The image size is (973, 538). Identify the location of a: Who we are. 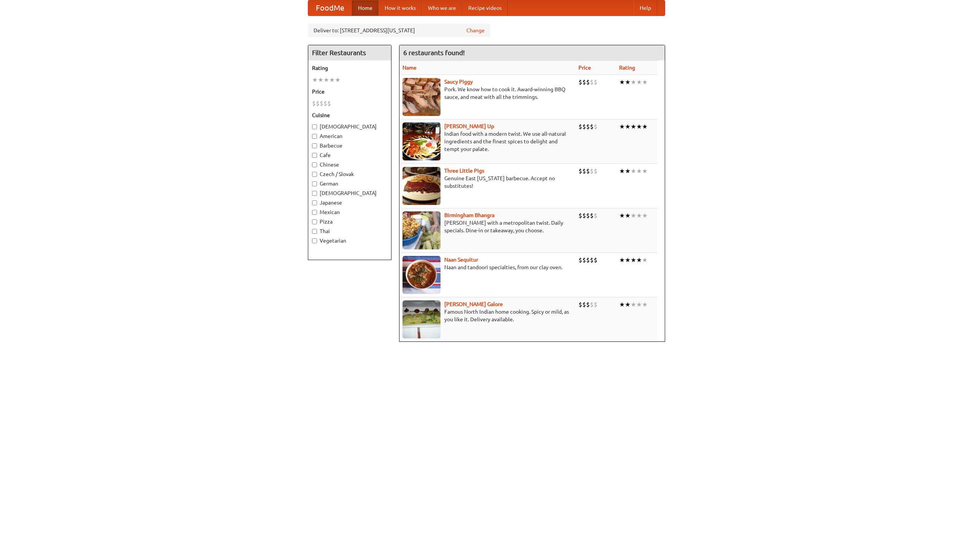
(442, 8).